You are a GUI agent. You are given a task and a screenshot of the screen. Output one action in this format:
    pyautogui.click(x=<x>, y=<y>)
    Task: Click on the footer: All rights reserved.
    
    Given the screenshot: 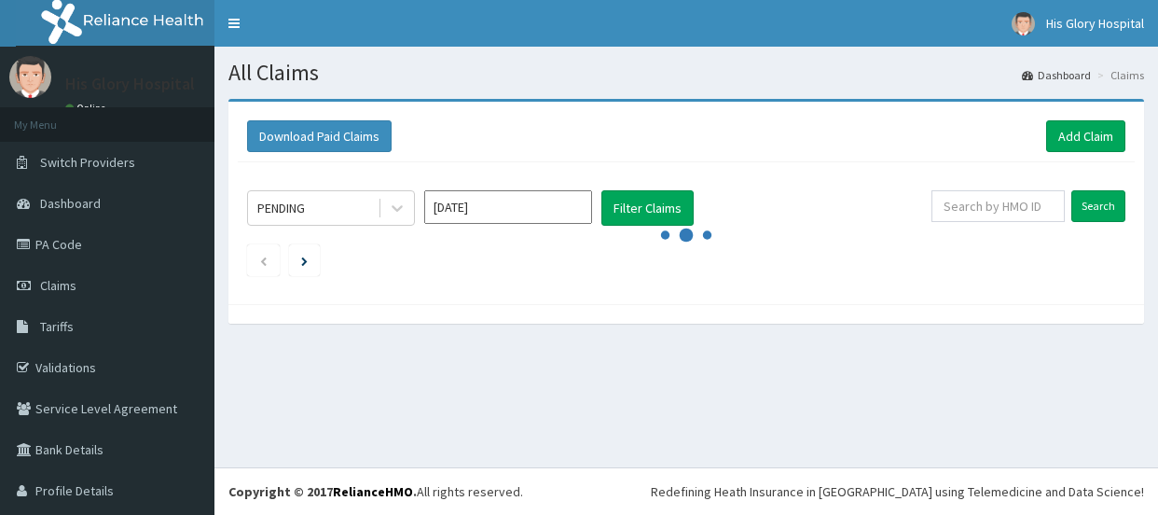 What is the action you would take?
    pyautogui.click(x=686, y=491)
    